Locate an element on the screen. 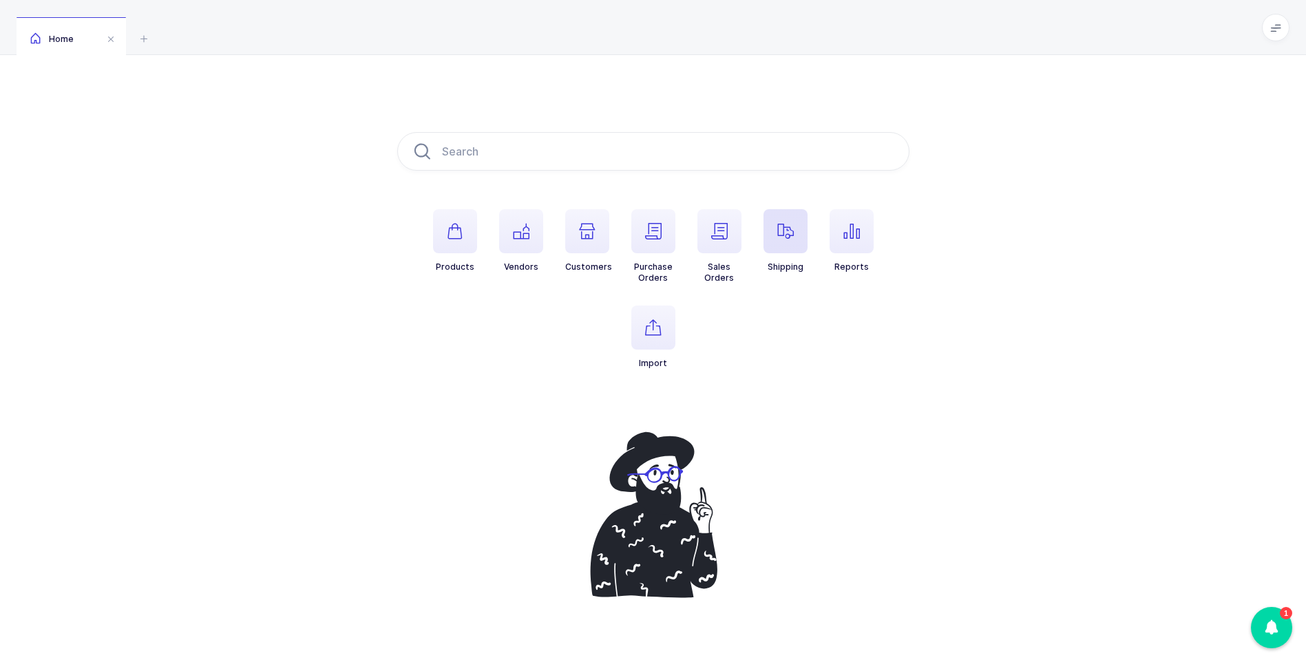  img: pointing-up.svg is located at coordinates (653, 515).